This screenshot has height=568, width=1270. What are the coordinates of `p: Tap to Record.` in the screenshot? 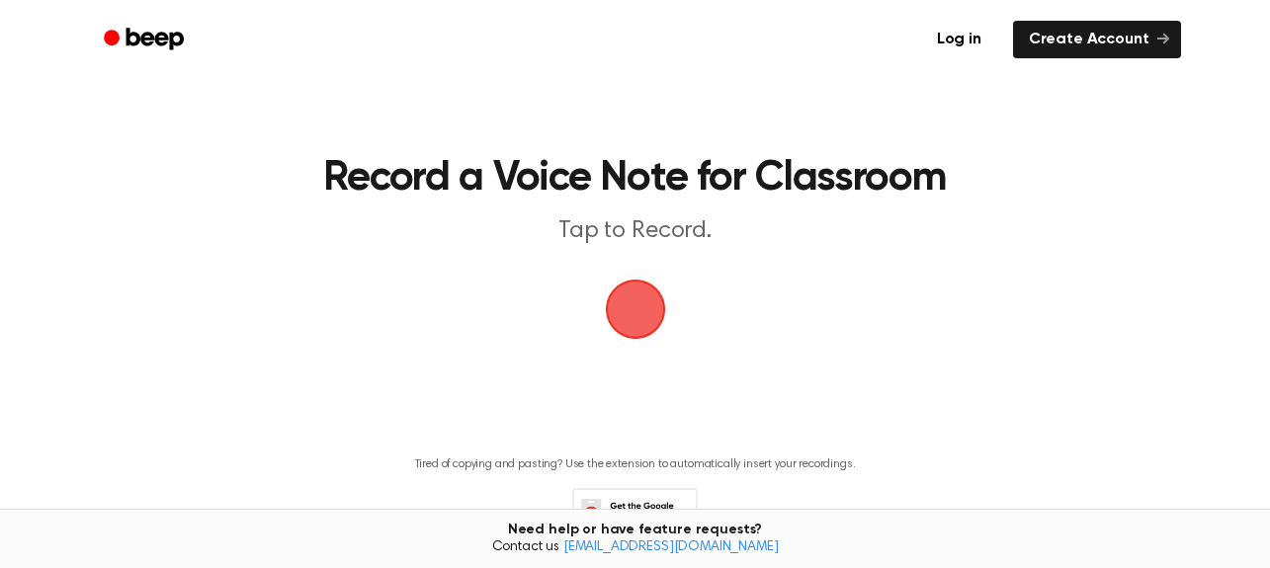 It's located at (636, 231).